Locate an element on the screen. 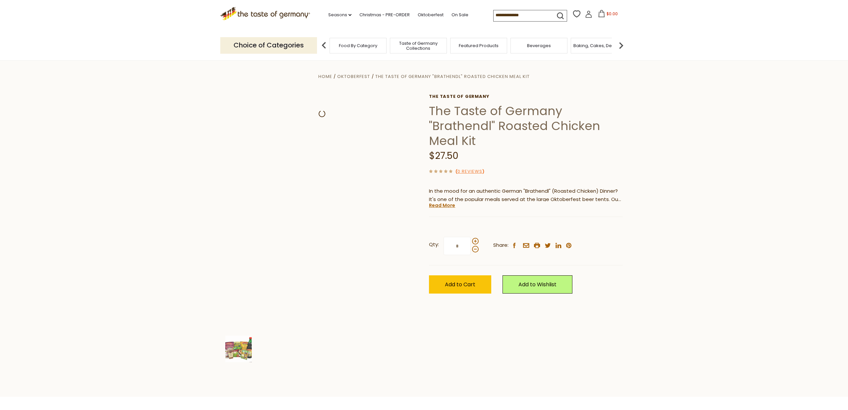 The width and height of the screenshot is (848, 410). img: next arrow is located at coordinates (621, 45).